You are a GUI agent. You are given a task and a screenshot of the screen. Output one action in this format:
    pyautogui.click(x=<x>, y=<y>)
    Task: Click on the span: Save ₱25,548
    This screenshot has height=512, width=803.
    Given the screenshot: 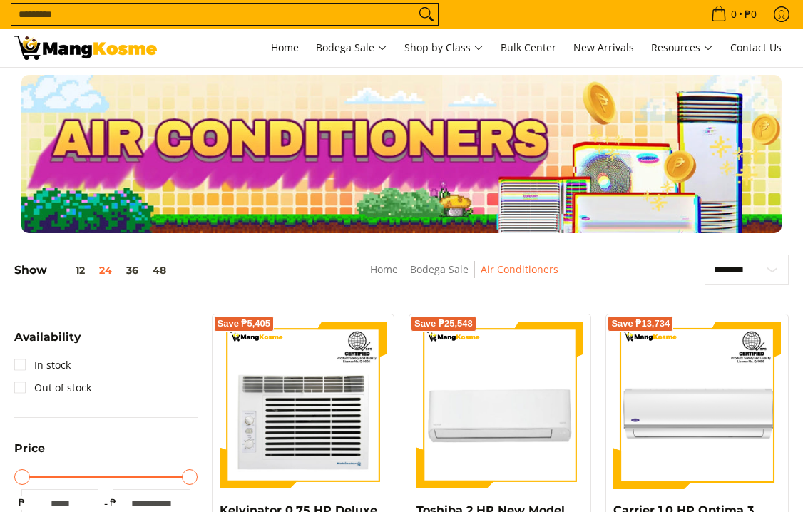 What is the action you would take?
    pyautogui.click(x=443, y=324)
    